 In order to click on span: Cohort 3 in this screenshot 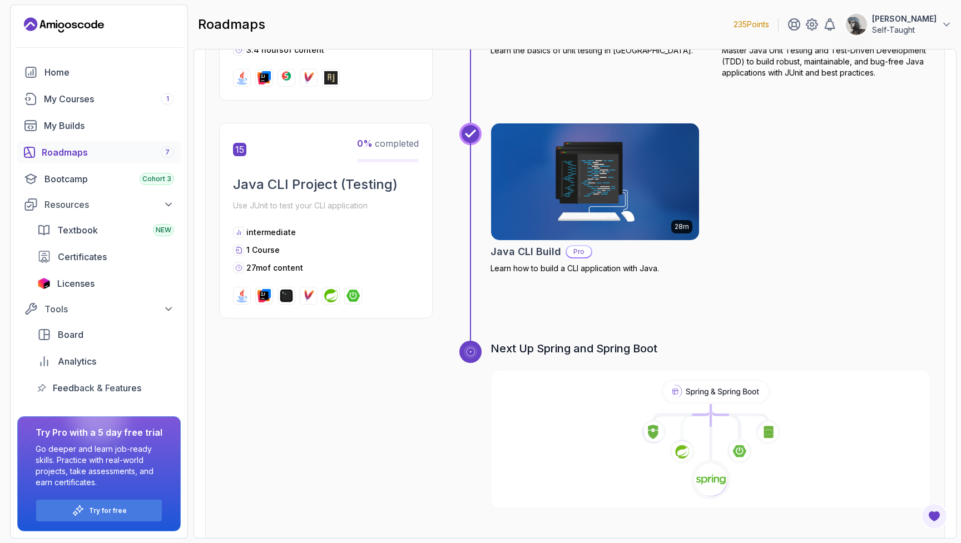, I will do `click(157, 179)`.